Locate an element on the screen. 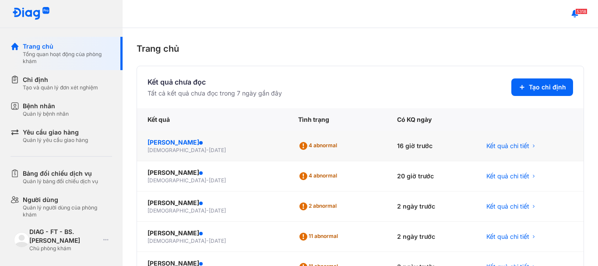 The image size is (598, 266). span: Tạo chỉ định is located at coordinates (547, 87).